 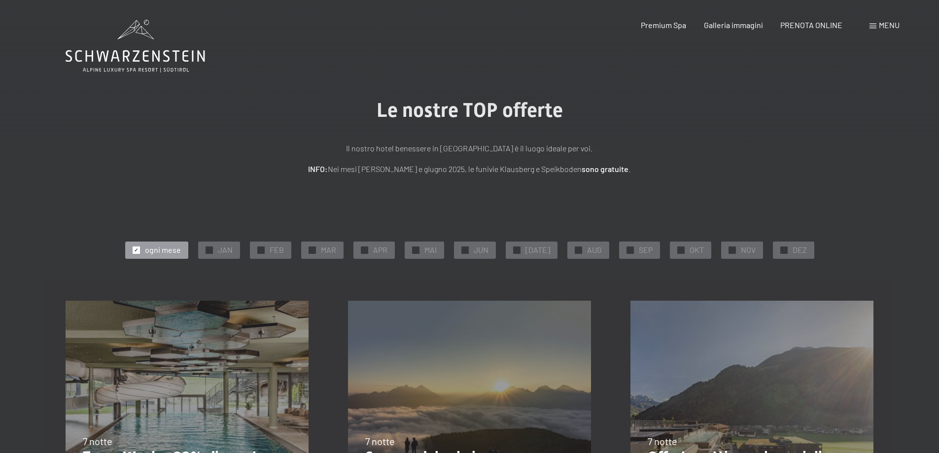 What do you see at coordinates (811, 25) in the screenshot?
I see `a: PRENOTA ONLINE` at bounding box center [811, 25].